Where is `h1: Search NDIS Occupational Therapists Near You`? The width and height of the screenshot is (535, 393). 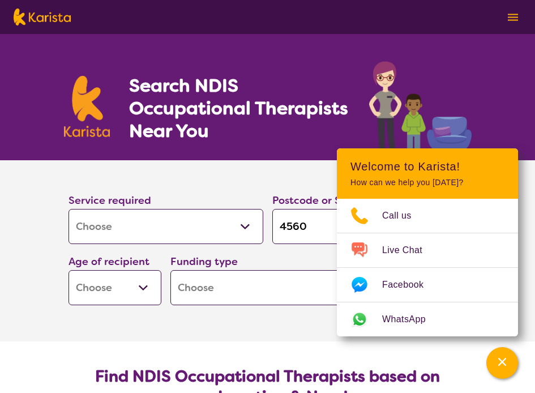
h1: Search NDIS Occupational Therapists Near You is located at coordinates (239, 108).